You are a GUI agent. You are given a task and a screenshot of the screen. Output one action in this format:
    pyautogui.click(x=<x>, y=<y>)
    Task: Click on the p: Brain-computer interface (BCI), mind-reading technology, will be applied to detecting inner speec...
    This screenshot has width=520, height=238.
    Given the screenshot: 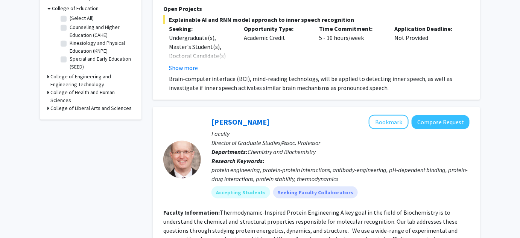 What is the action you would take?
    pyautogui.click(x=319, y=83)
    